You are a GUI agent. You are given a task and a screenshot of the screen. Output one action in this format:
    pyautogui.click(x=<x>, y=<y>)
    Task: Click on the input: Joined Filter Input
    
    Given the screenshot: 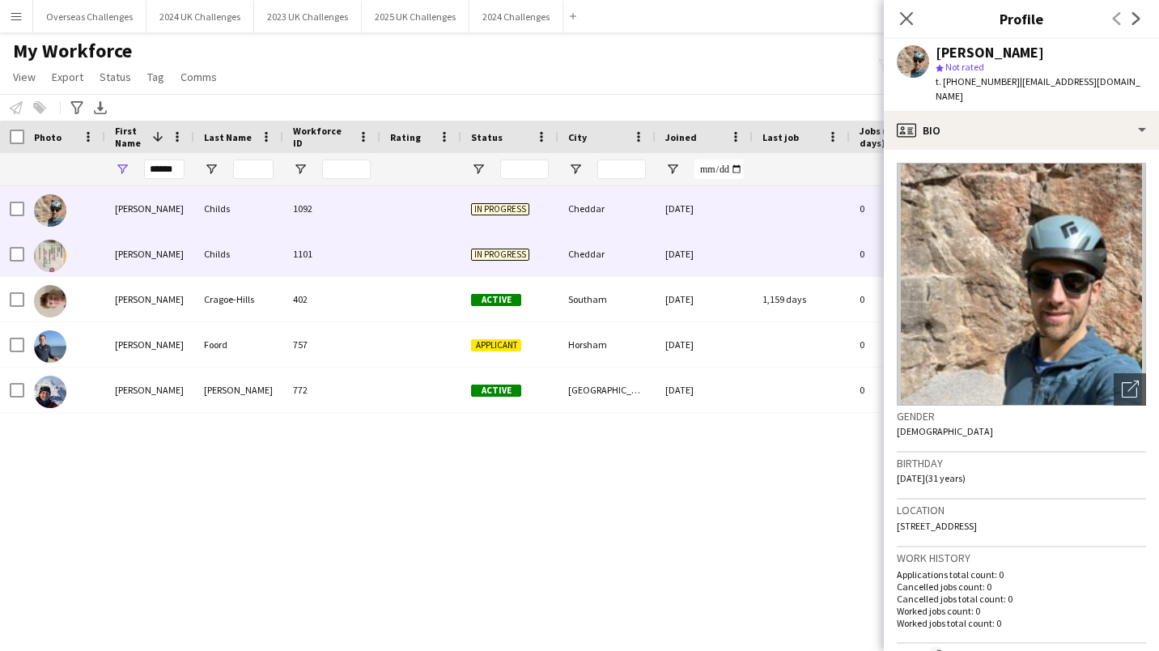 What is the action you would take?
    pyautogui.click(x=719, y=169)
    